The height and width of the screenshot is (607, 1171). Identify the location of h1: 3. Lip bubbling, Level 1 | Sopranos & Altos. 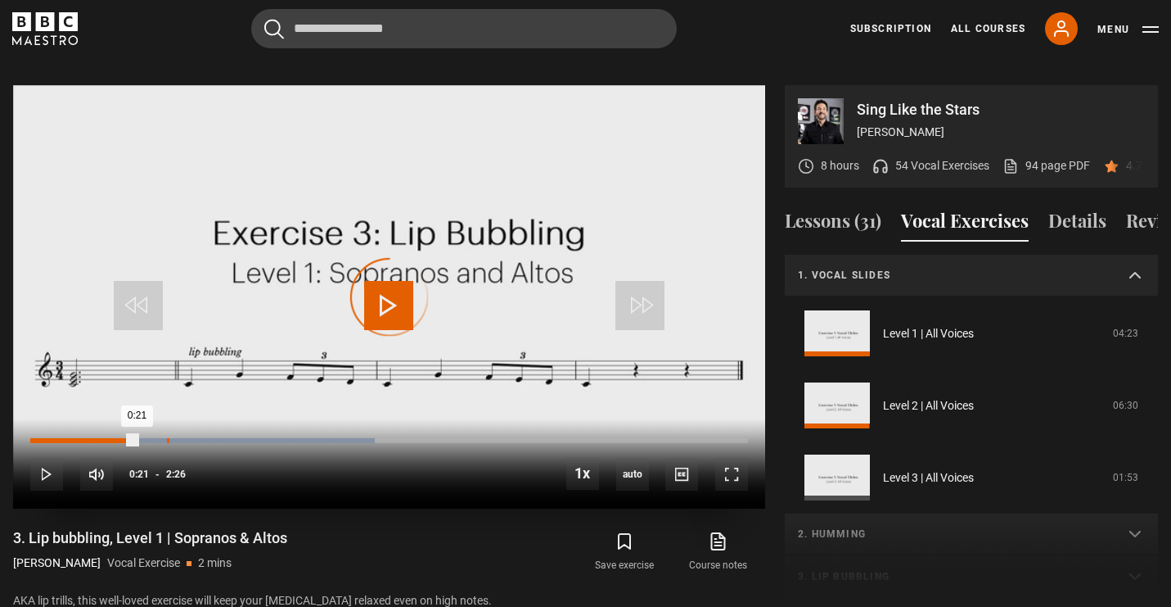
(150, 538).